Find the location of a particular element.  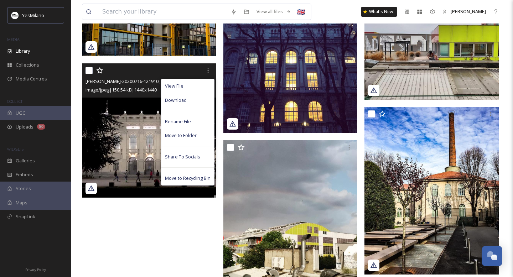

span: Privacy Policy is located at coordinates (36, 270).